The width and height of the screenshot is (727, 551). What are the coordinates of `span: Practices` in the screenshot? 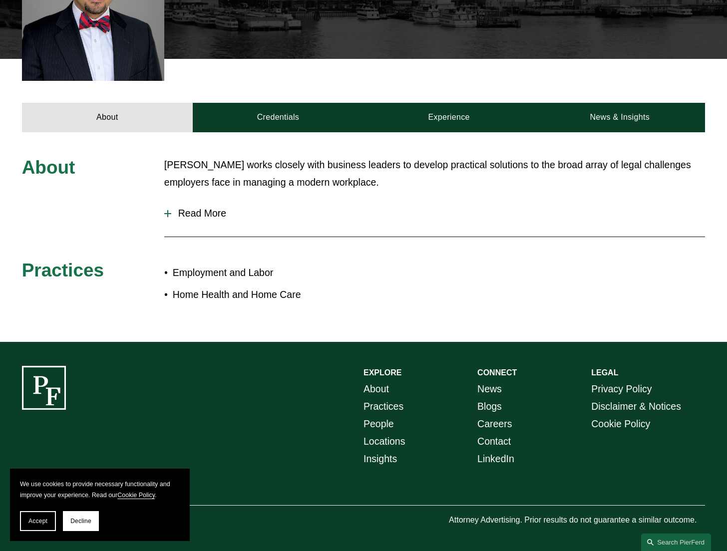 It's located at (63, 270).